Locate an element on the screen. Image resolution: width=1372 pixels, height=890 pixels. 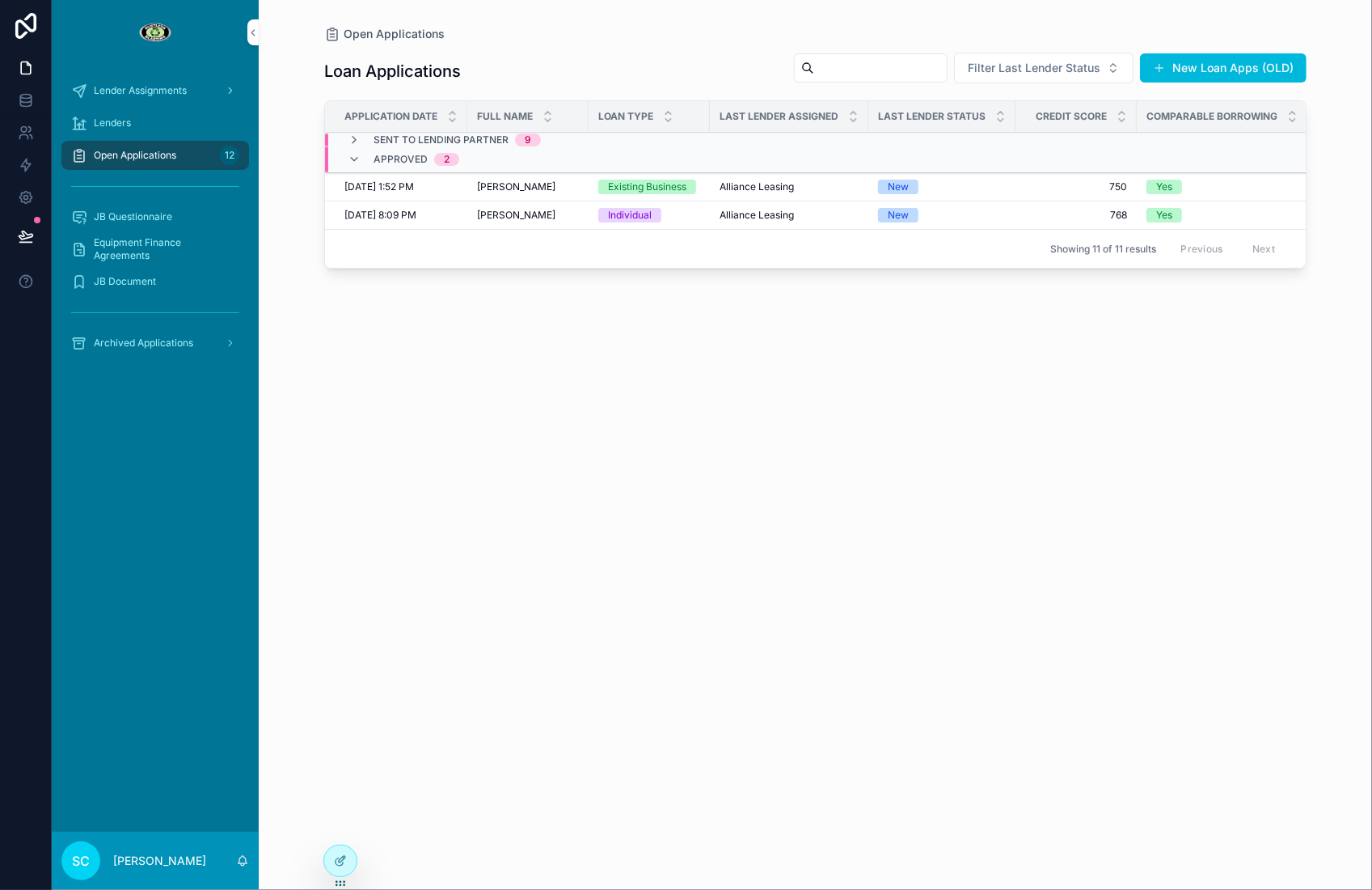
div: 9 is located at coordinates (528, 141).